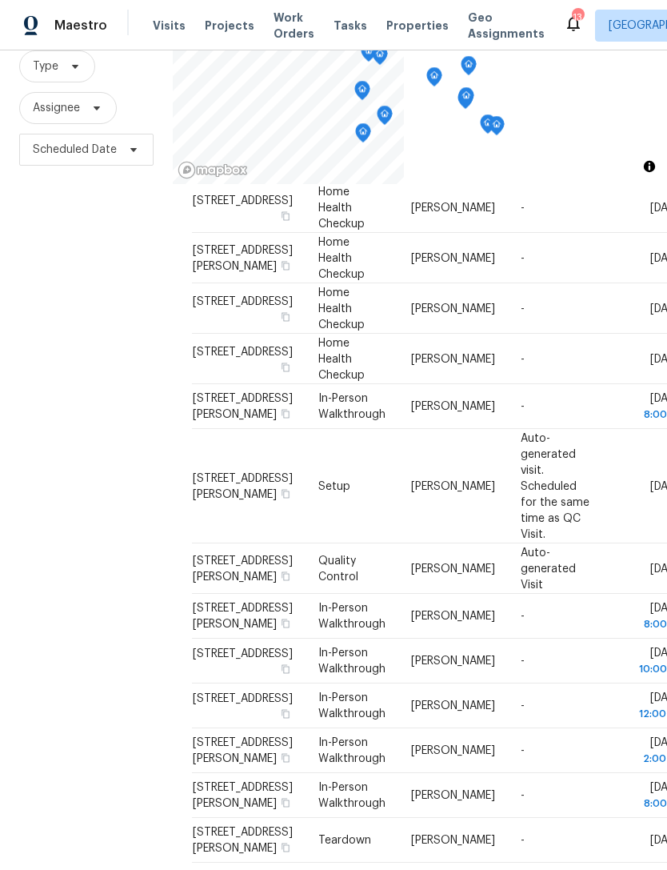 The width and height of the screenshot is (667, 870). What do you see at coordinates (81, 26) in the screenshot?
I see `span: Maestro` at bounding box center [81, 26].